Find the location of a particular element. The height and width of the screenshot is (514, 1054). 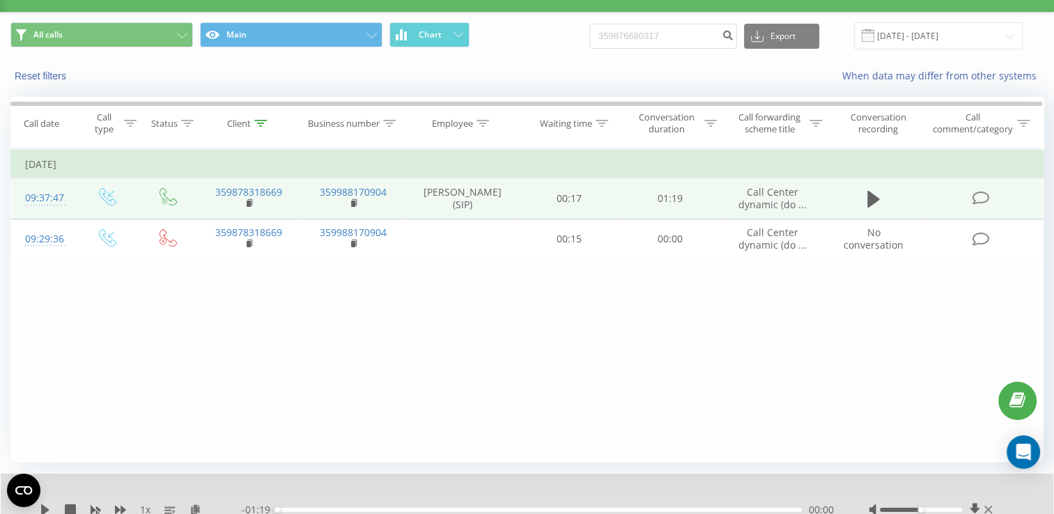

div: Conversation duration is located at coordinates (666, 123).